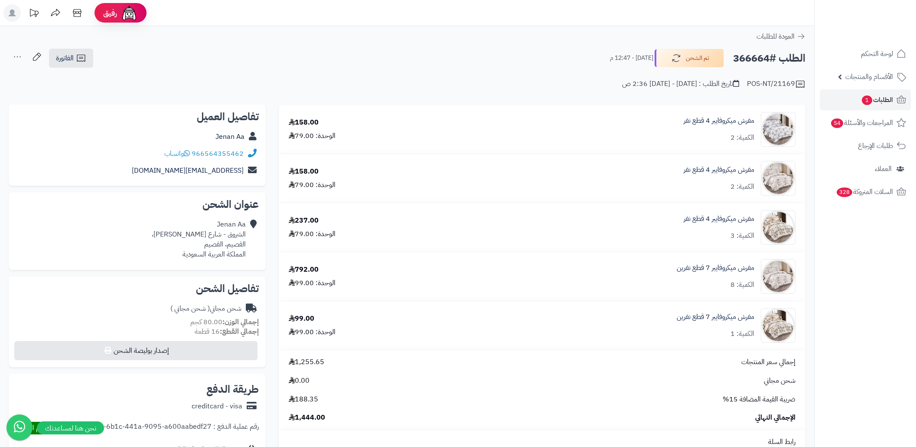  I want to click on a: واتساب, so click(177, 153).